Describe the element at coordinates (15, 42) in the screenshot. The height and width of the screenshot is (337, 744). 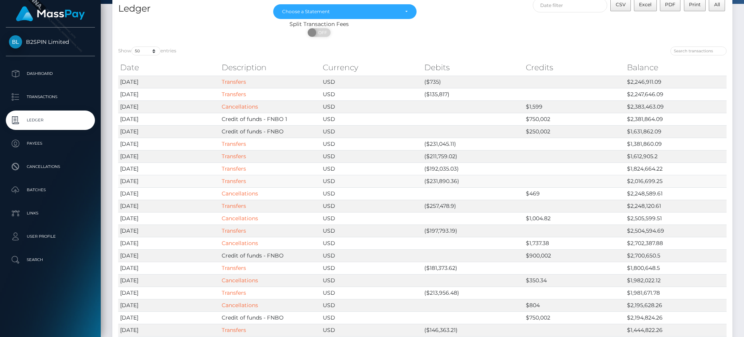
I see `img: B2SPIN Limited` at that location.